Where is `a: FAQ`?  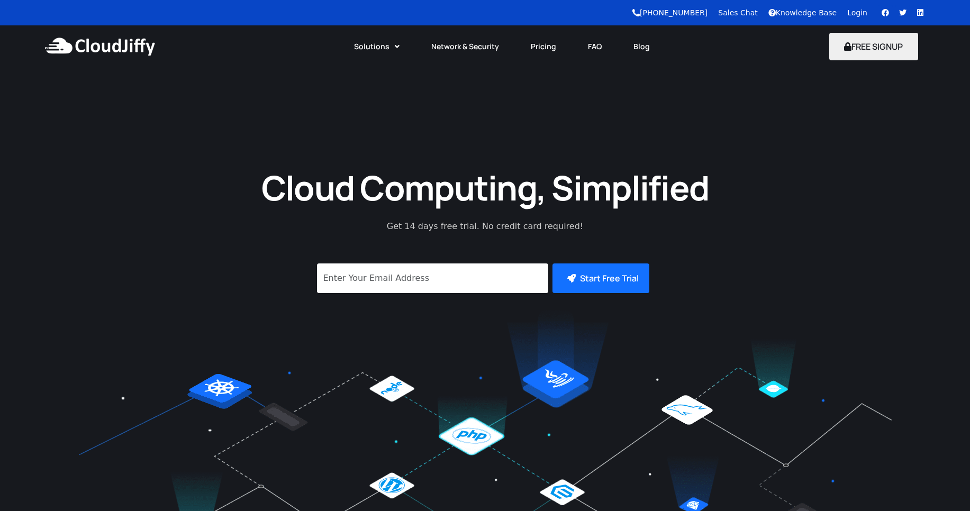
a: FAQ is located at coordinates (595, 47).